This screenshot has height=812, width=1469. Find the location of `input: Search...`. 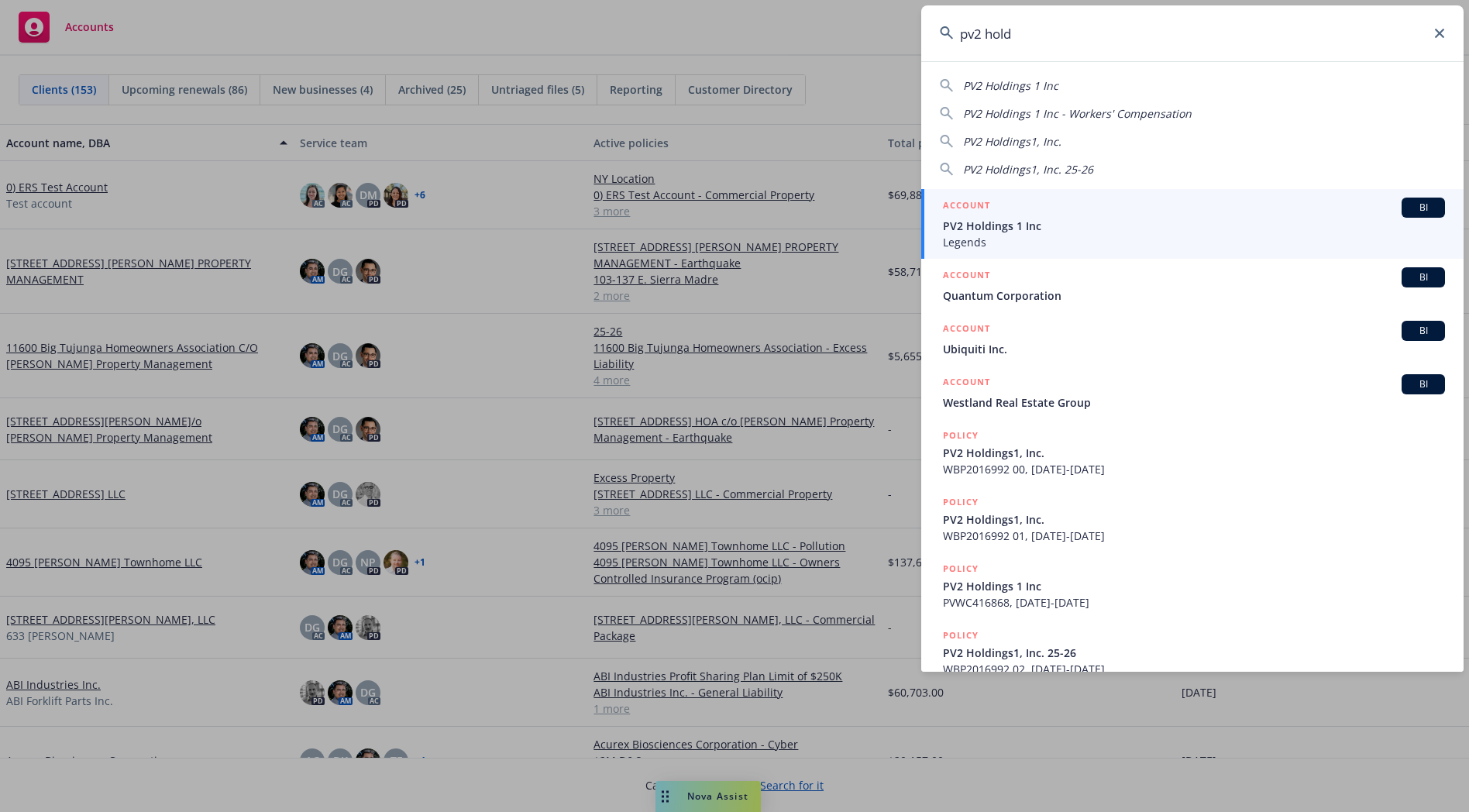

input: Search... is located at coordinates (1192, 34).